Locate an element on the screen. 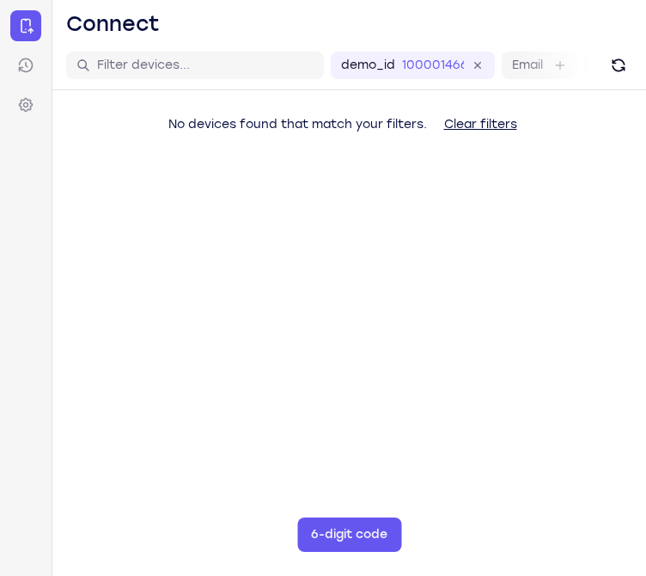 This screenshot has height=576, width=646. h1: Connect is located at coordinates (113, 24).